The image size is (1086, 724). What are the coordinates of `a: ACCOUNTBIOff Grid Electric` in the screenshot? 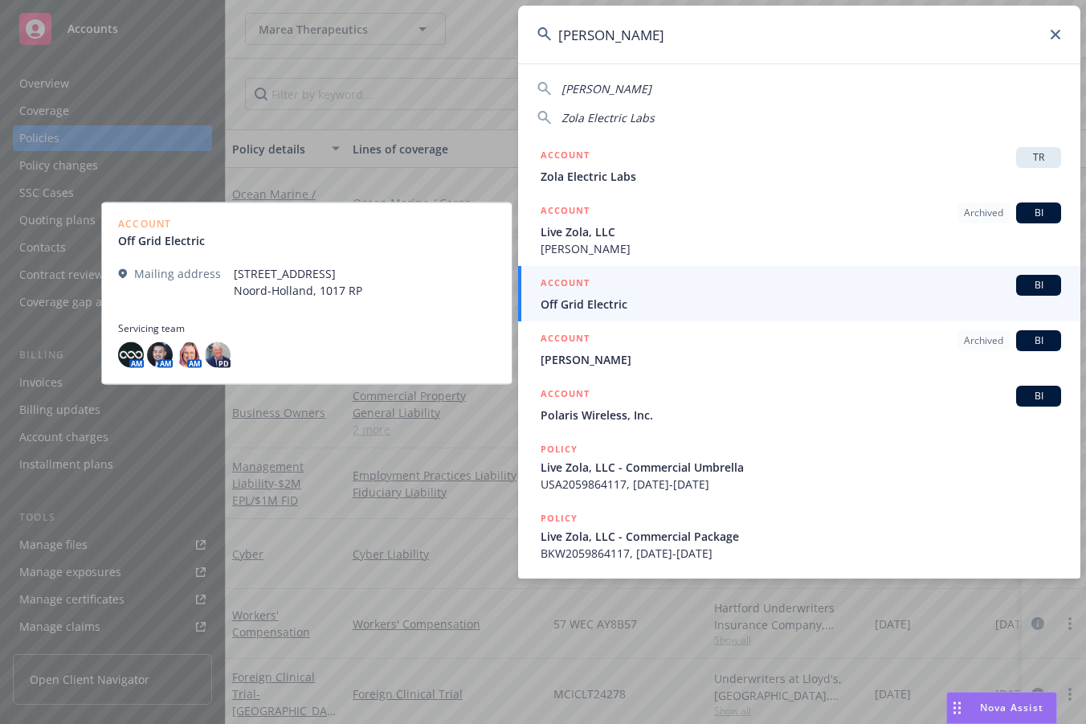 It's located at (799, 293).